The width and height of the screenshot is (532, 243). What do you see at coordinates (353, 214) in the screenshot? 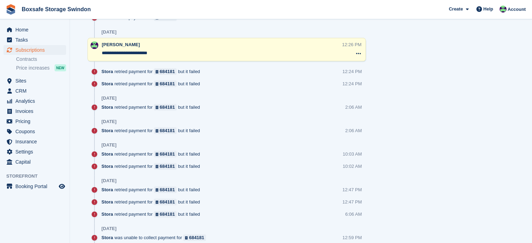
I see `div: 6:06 AM` at bounding box center [353, 214].